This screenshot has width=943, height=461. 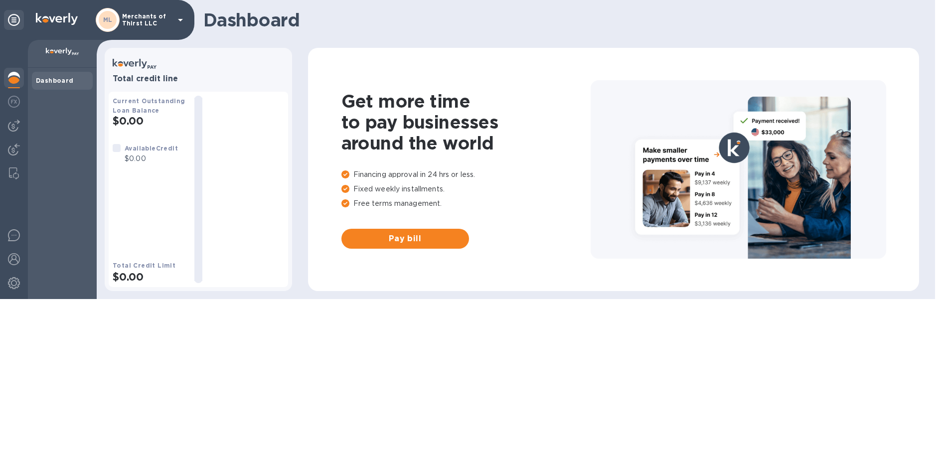 I want to click on h3: Total credit line, so click(x=198, y=79).